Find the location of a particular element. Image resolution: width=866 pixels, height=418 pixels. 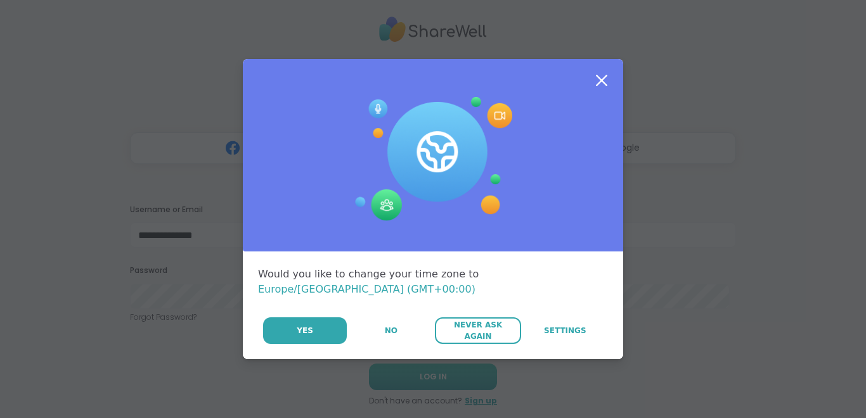

span: Never Ask Again is located at coordinates (477, 331).